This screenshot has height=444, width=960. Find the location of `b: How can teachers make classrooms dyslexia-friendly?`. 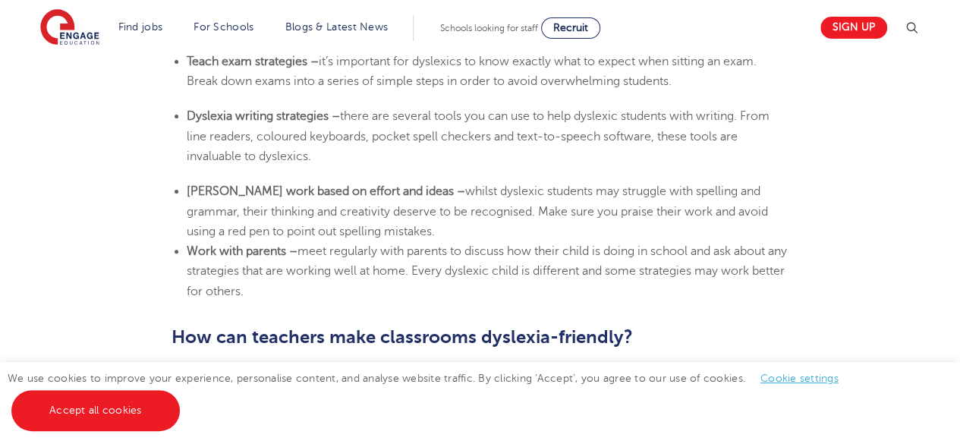

b: How can teachers make classrooms dyslexia-friendly? is located at coordinates (402, 337).